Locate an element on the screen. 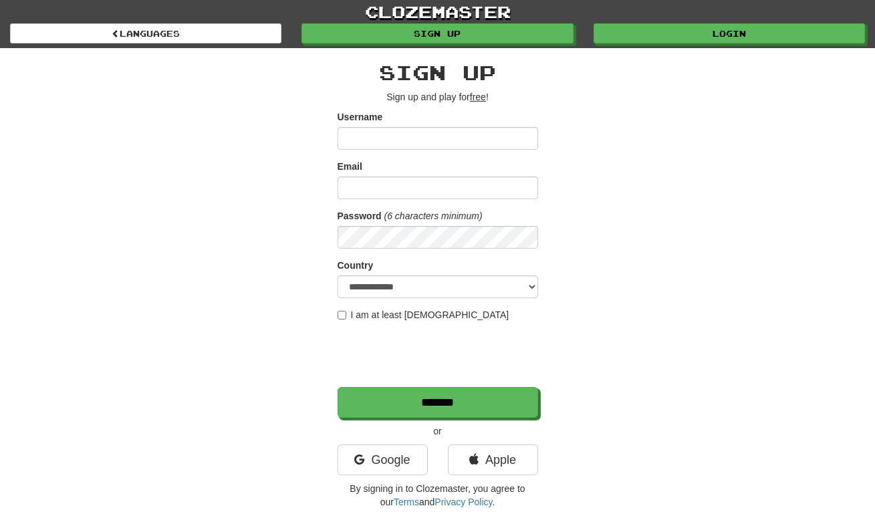 This screenshot has width=875, height=518. a: Languages is located at coordinates (146, 33).